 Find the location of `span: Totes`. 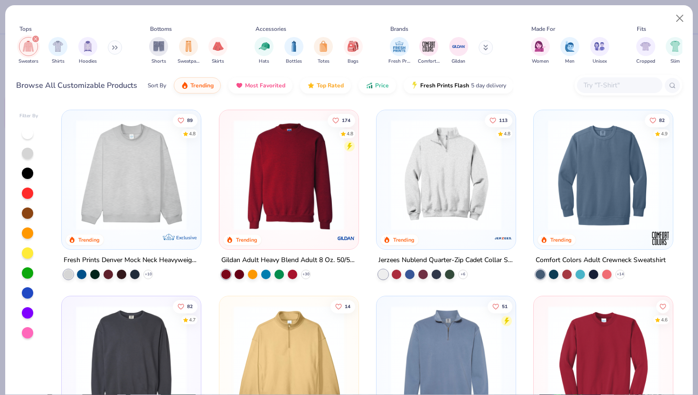

span: Totes is located at coordinates (323, 61).